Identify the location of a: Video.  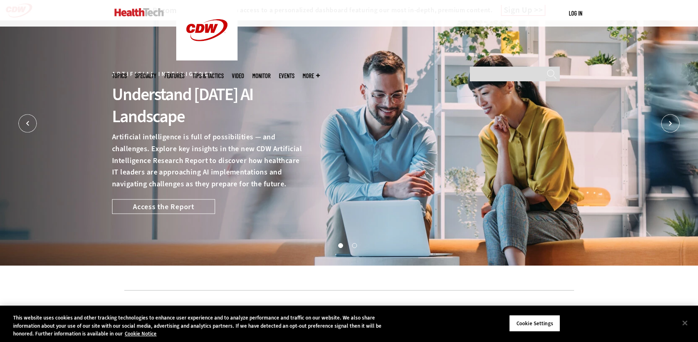
(238, 76).